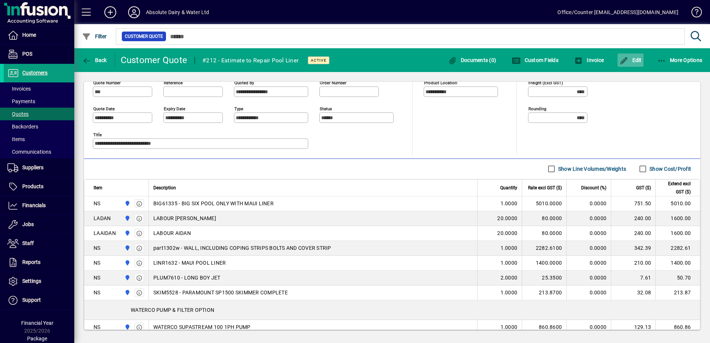 The width and height of the screenshot is (710, 343). I want to click on mat-label: Order number, so click(333, 82).